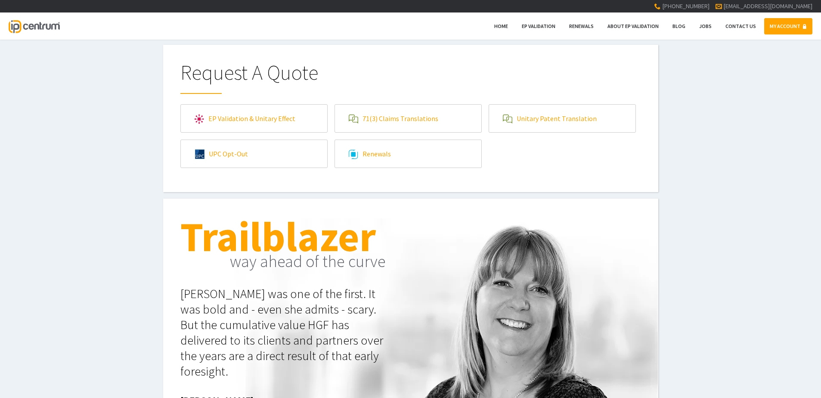 This screenshot has width=821, height=398. What do you see at coordinates (254, 118) in the screenshot?
I see `a: EP Validation & Unitary Effect` at bounding box center [254, 118].